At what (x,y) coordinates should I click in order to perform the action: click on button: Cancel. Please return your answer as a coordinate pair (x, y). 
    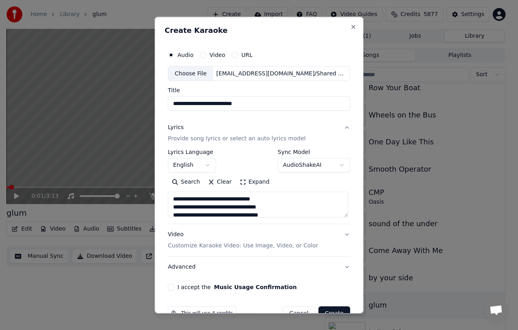
    Looking at the image, I should click on (299, 314).